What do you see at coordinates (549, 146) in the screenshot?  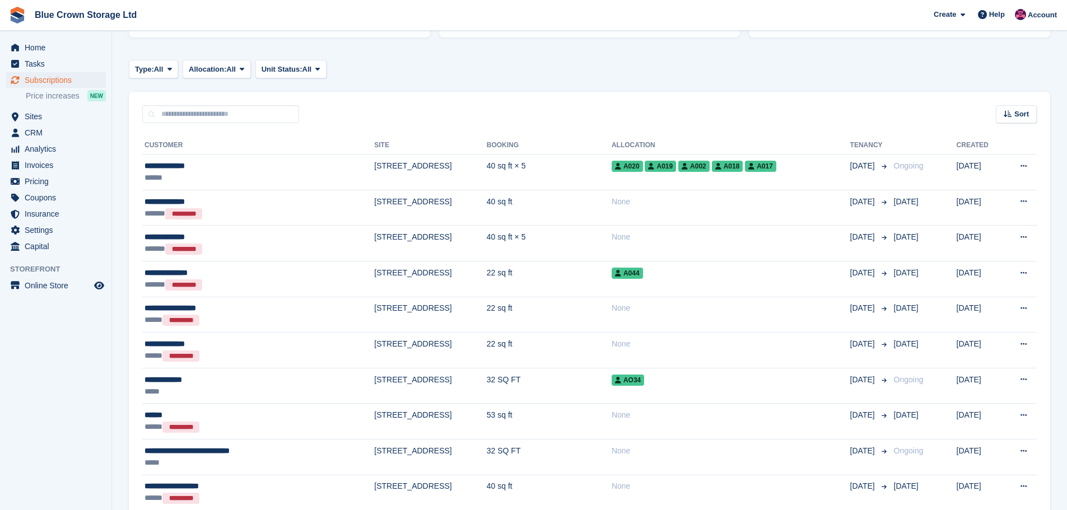 I see `th: Booking` at bounding box center [549, 146].